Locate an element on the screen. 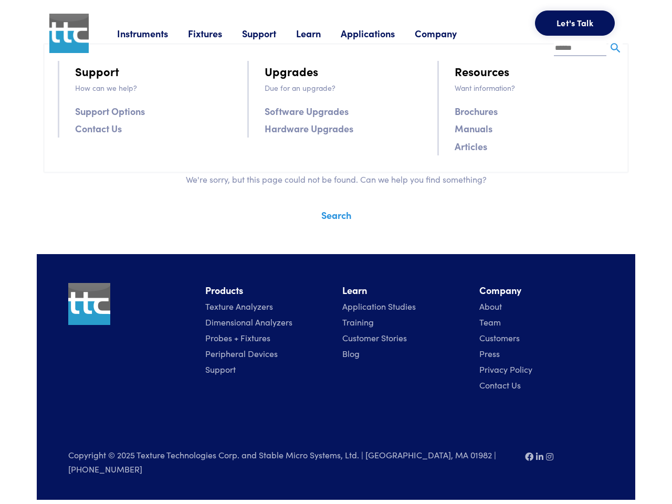 This screenshot has width=672, height=504. a: Brochures is located at coordinates (476, 111).